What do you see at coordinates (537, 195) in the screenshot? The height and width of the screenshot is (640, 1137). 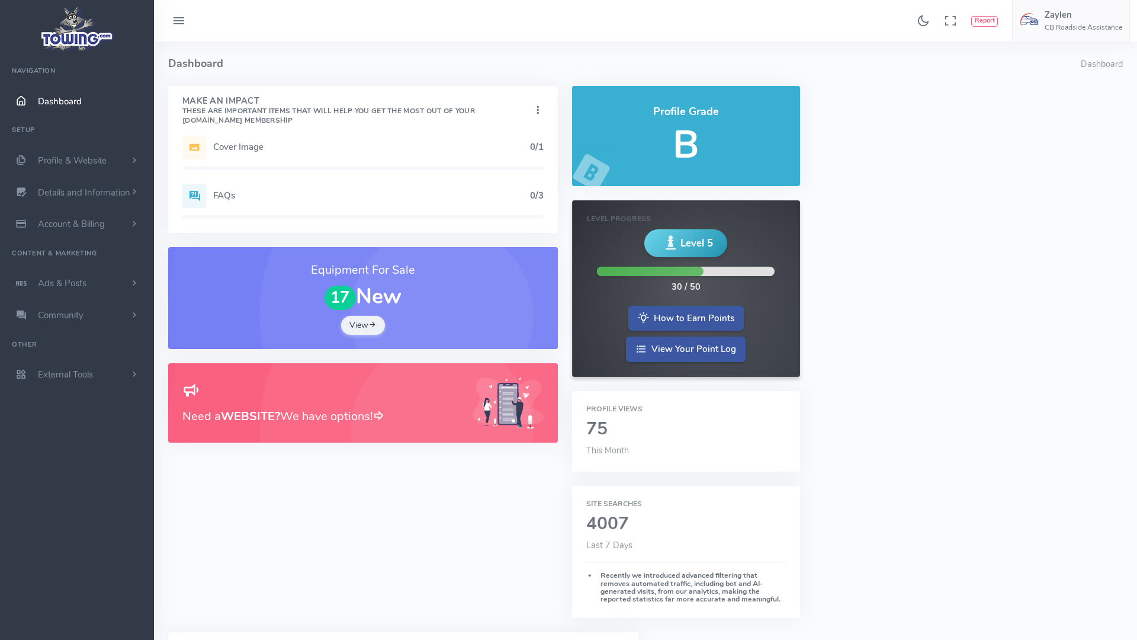 I see `h5: 0/3` at bounding box center [537, 195].